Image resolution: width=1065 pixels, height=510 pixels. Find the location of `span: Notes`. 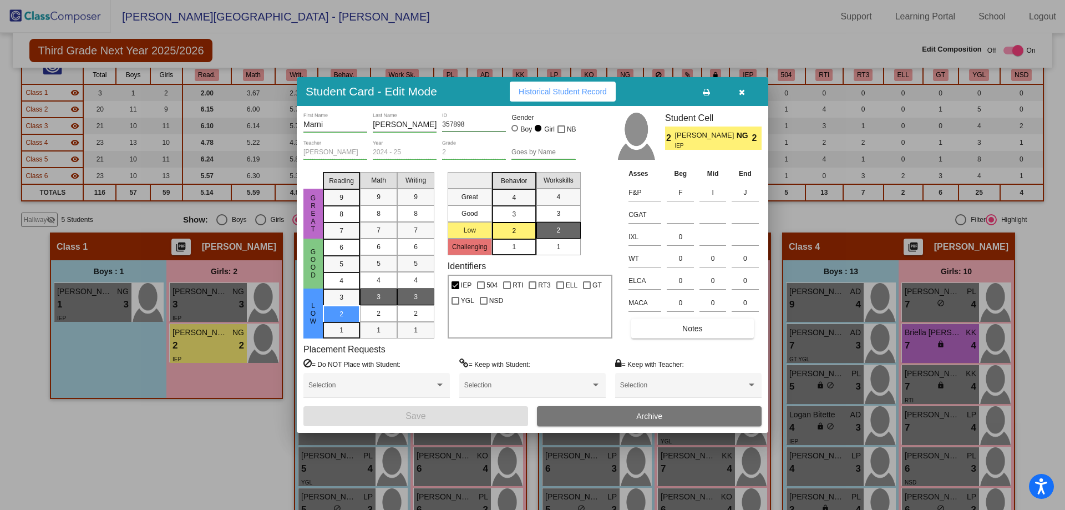

span: Notes is located at coordinates (692, 328).